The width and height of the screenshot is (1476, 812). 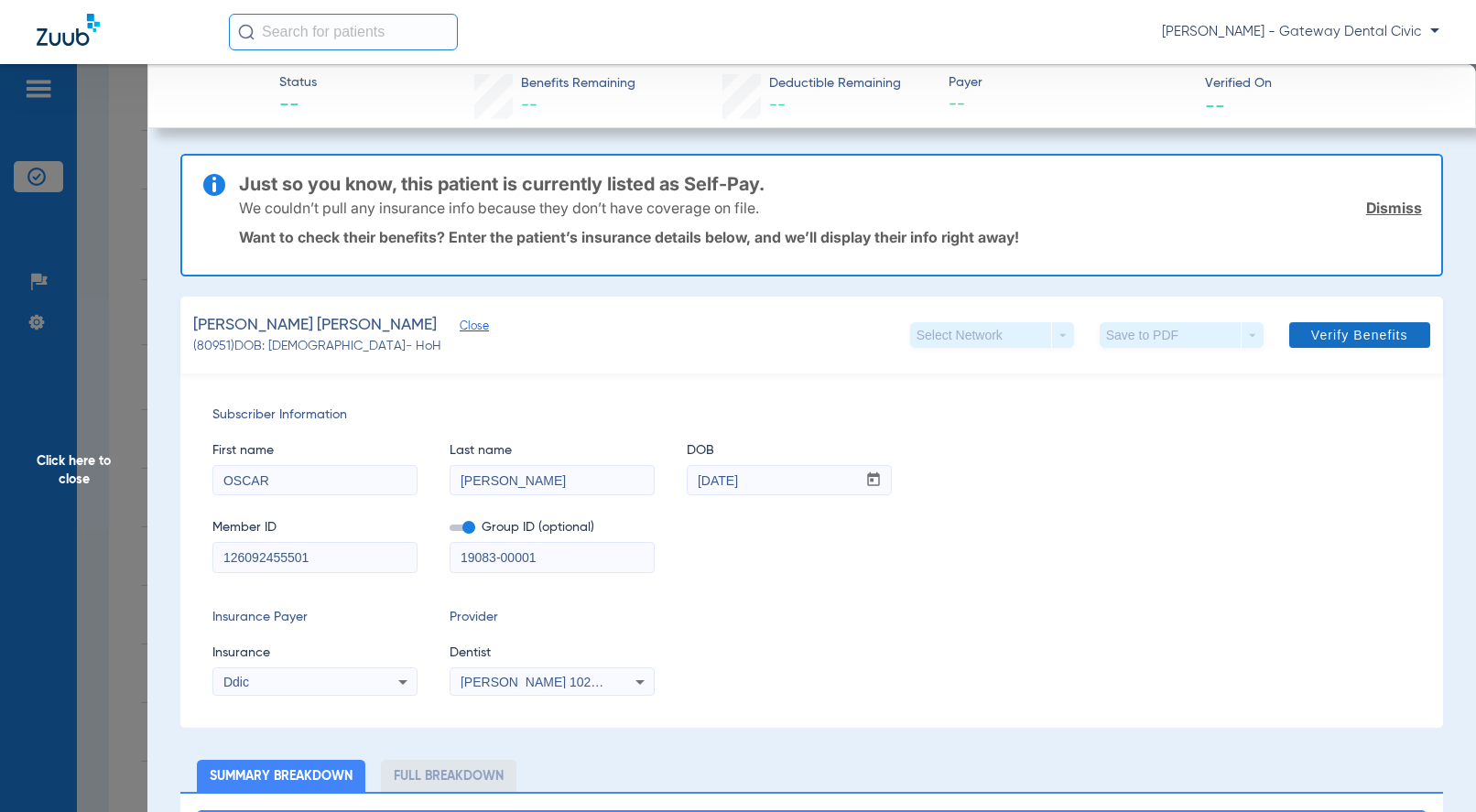 I want to click on span: Ddic, so click(x=237, y=682).